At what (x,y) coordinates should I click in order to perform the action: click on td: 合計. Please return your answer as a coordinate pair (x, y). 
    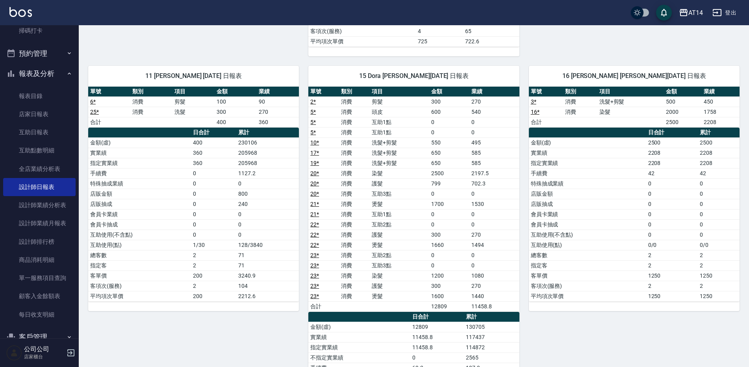
    Looking at the image, I should click on (324, 306).